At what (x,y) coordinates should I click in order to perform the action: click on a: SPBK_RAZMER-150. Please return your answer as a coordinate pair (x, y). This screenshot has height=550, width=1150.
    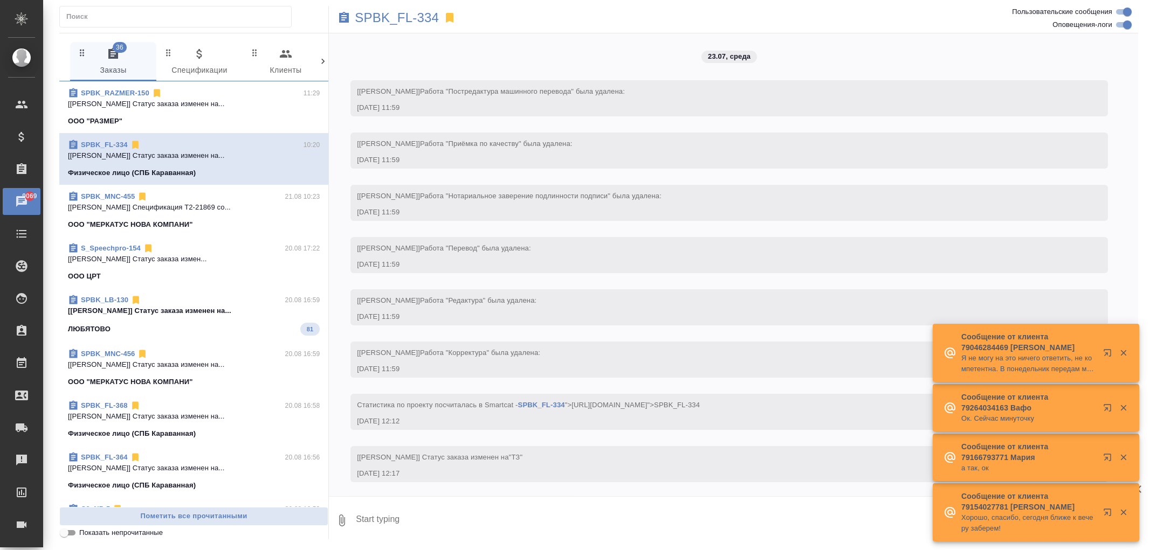
    Looking at the image, I should click on (115, 93).